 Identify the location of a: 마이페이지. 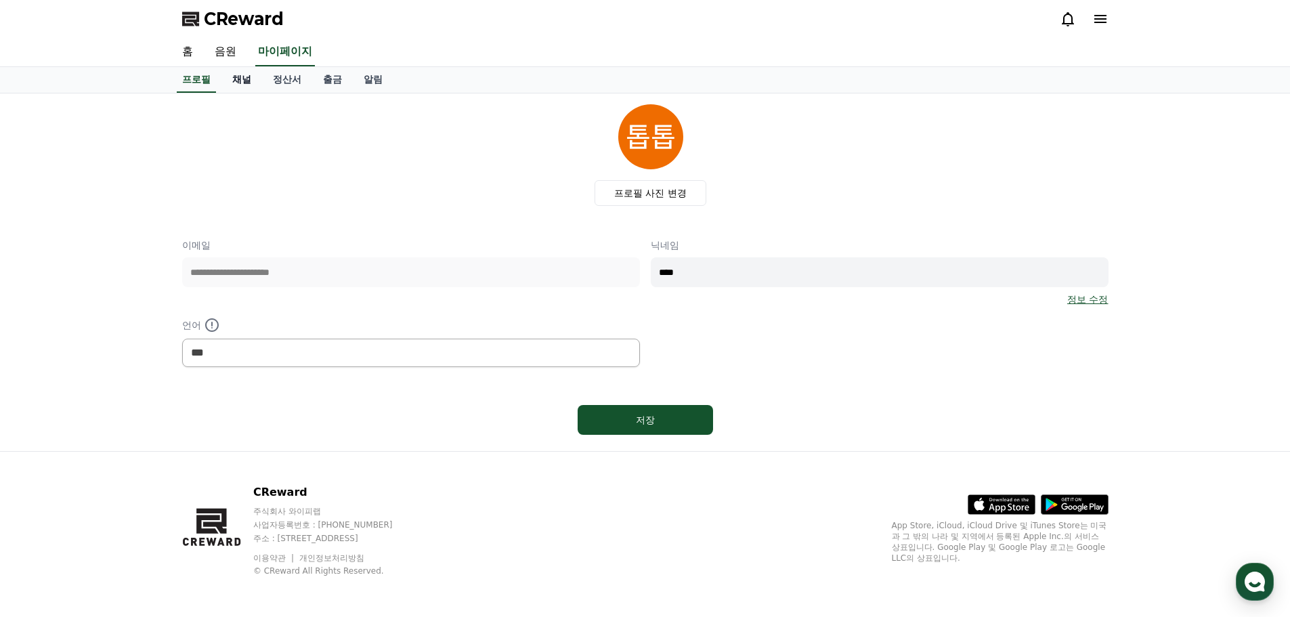
(285, 52).